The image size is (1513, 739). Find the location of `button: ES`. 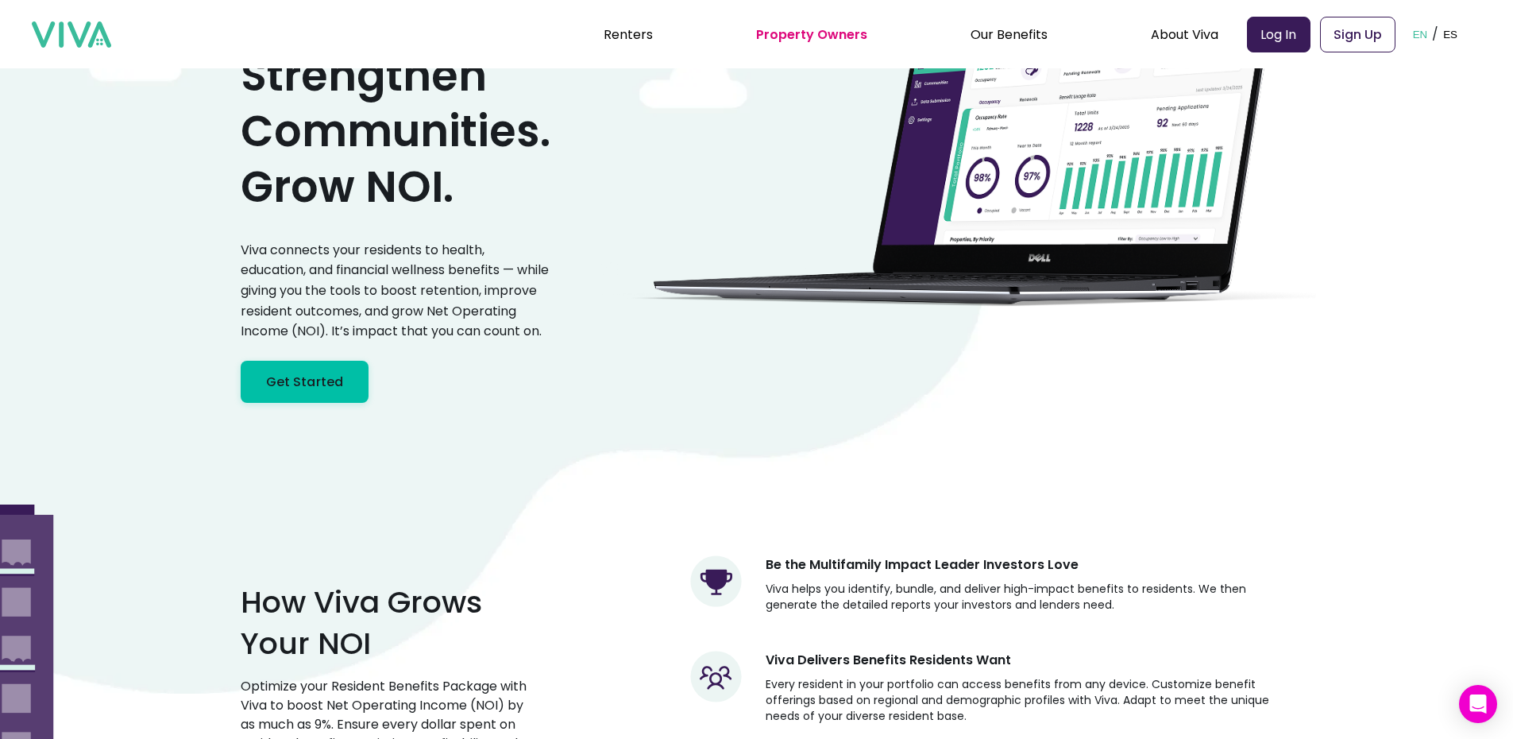

button: ES is located at coordinates (1450, 34).